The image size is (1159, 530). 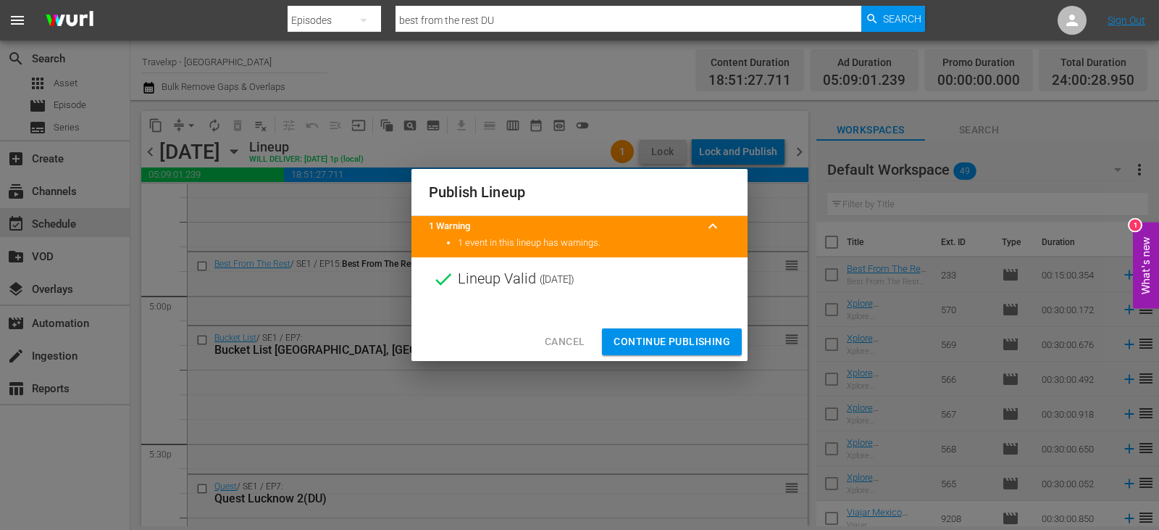 What do you see at coordinates (580, 279) in the screenshot?
I see `div: Lineup Valid` at bounding box center [580, 279].